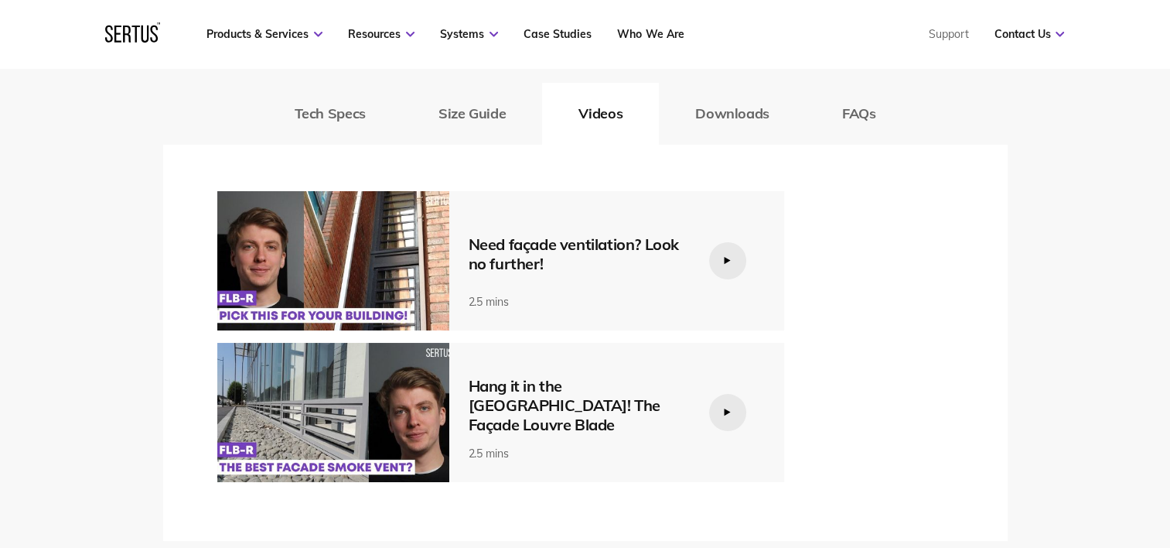 The width and height of the screenshot is (1170, 548). I want to click on a: Products & Services, so click(264, 34).